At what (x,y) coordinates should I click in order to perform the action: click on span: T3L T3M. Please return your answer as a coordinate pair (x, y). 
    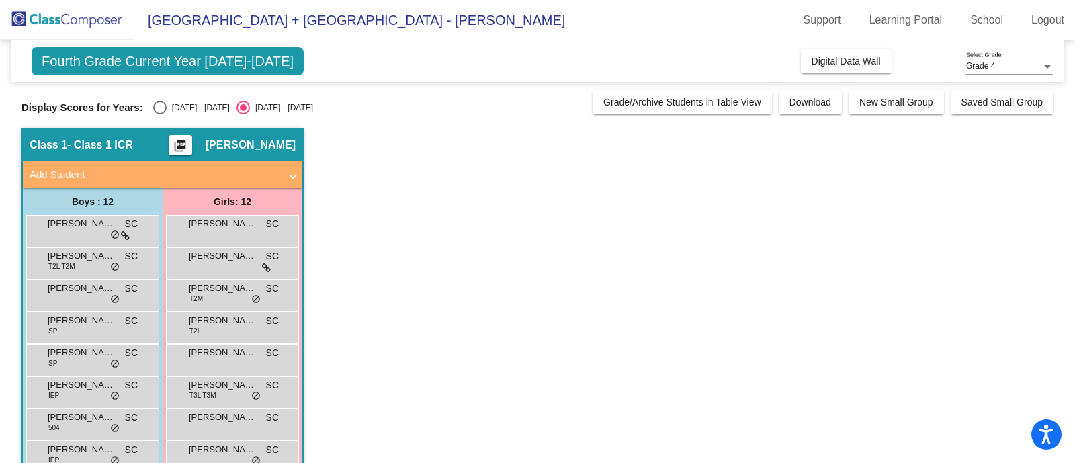
    Looking at the image, I should click on (202, 395).